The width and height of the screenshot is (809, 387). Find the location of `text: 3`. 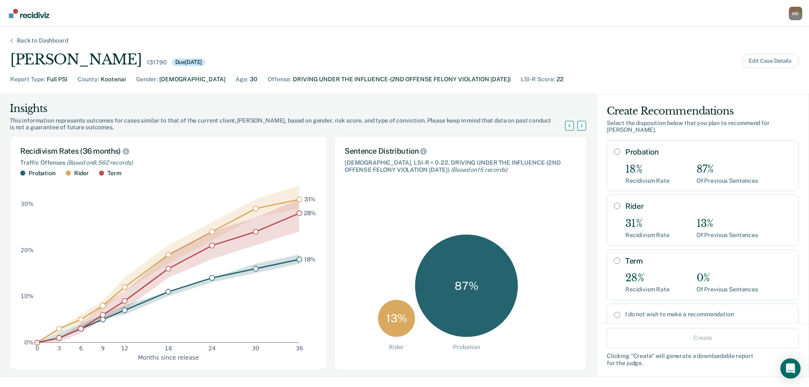

text: 3 is located at coordinates (59, 348).